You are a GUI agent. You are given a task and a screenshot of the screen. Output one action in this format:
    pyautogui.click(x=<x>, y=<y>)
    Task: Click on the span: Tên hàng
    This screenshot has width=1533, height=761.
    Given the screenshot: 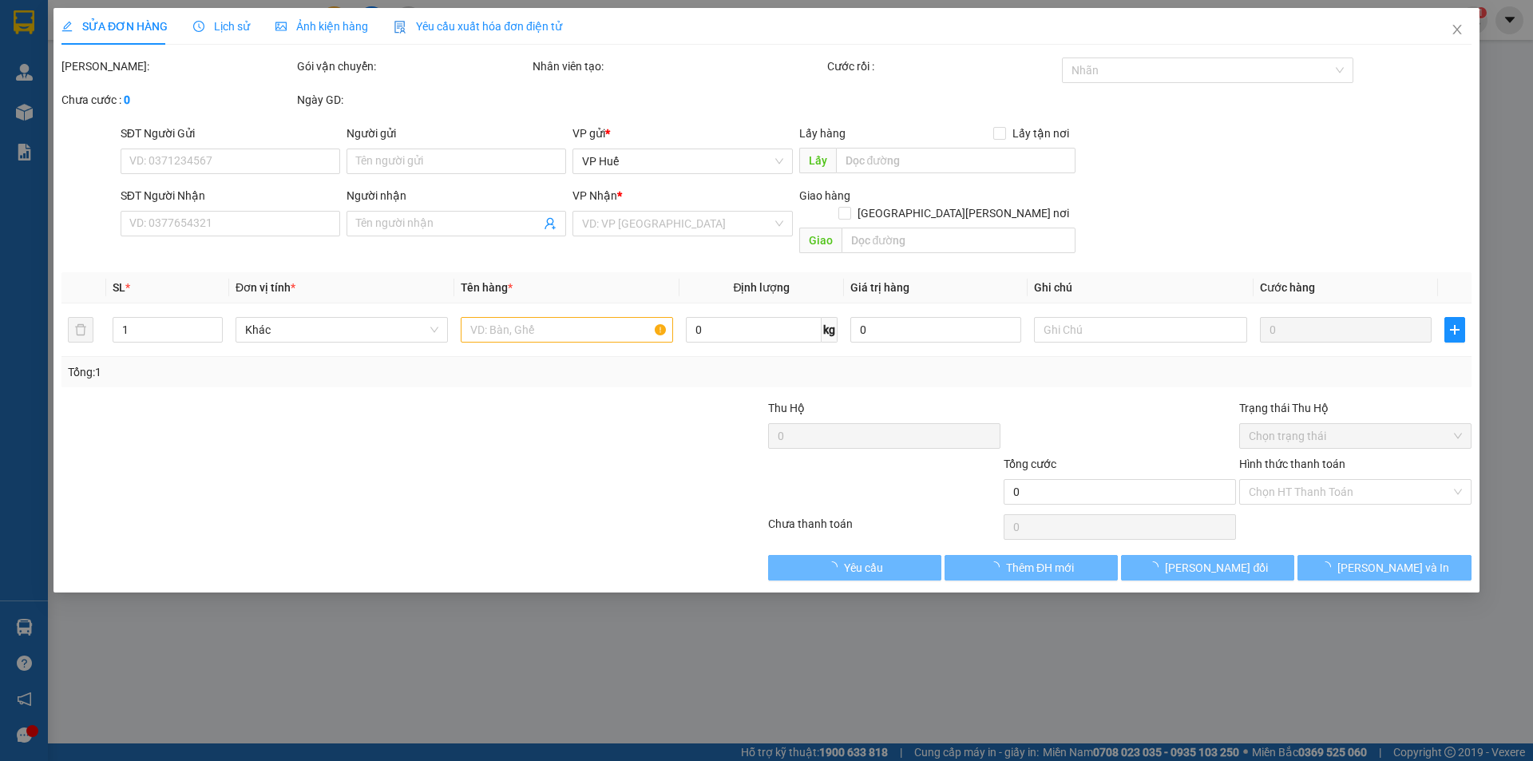 What is the action you would take?
    pyautogui.click(x=486, y=288)
    